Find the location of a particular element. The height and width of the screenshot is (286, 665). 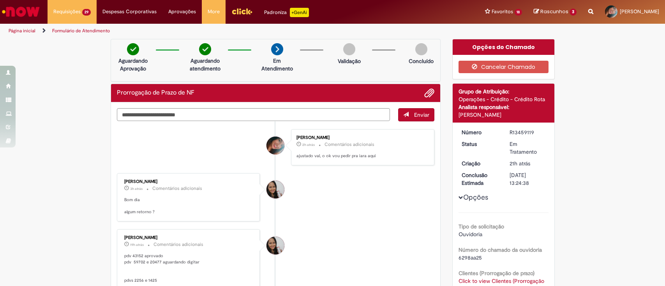

span: 19h atrás is located at coordinates (137, 245).